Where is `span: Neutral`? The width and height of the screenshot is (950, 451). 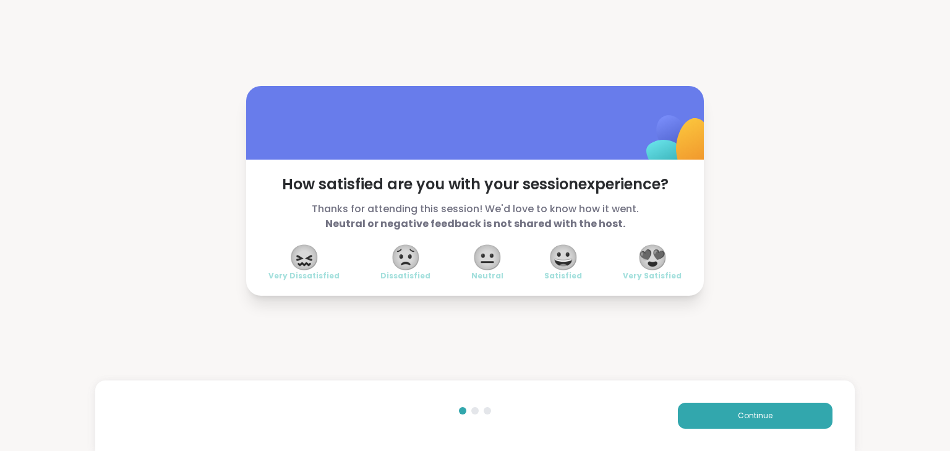 span: Neutral is located at coordinates (487, 276).